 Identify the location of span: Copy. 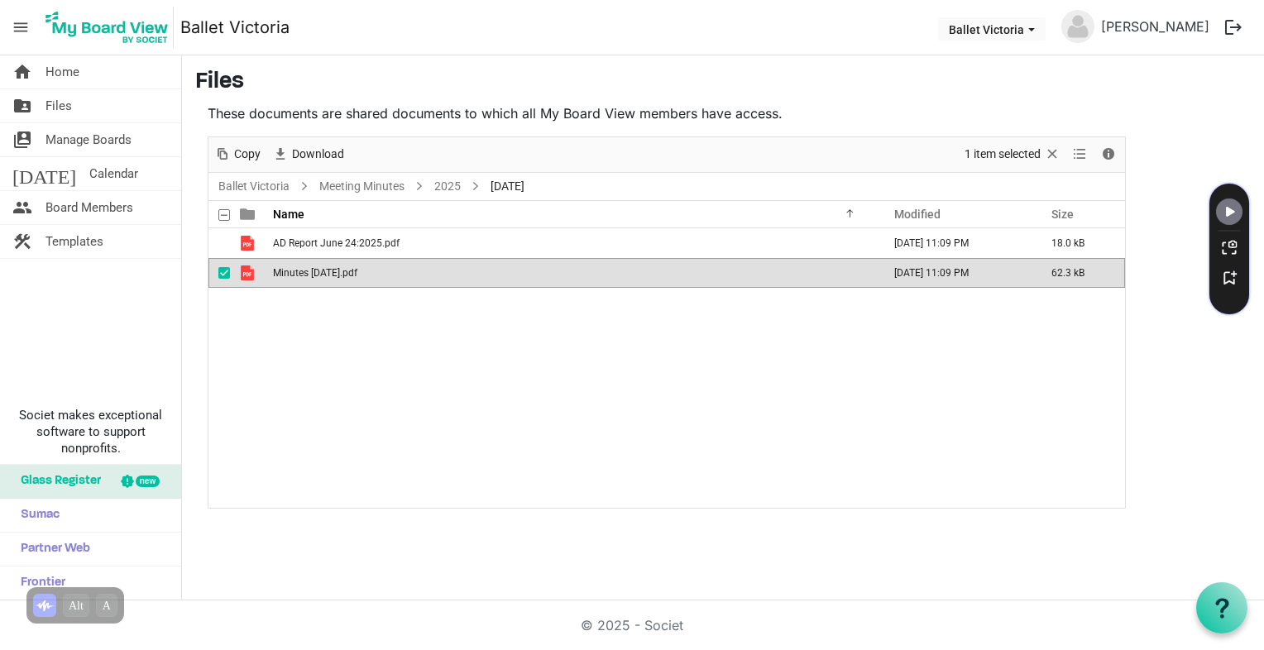
(247, 154).